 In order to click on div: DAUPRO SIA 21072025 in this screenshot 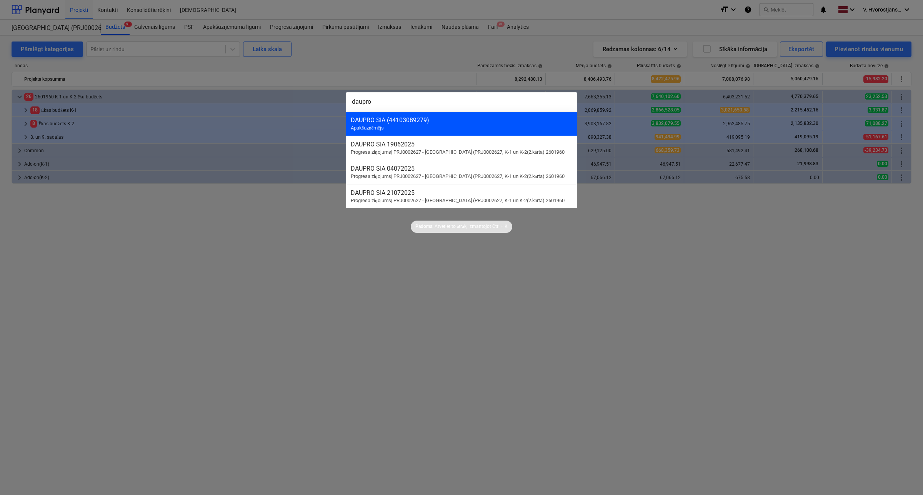, I will do `click(461, 193)`.